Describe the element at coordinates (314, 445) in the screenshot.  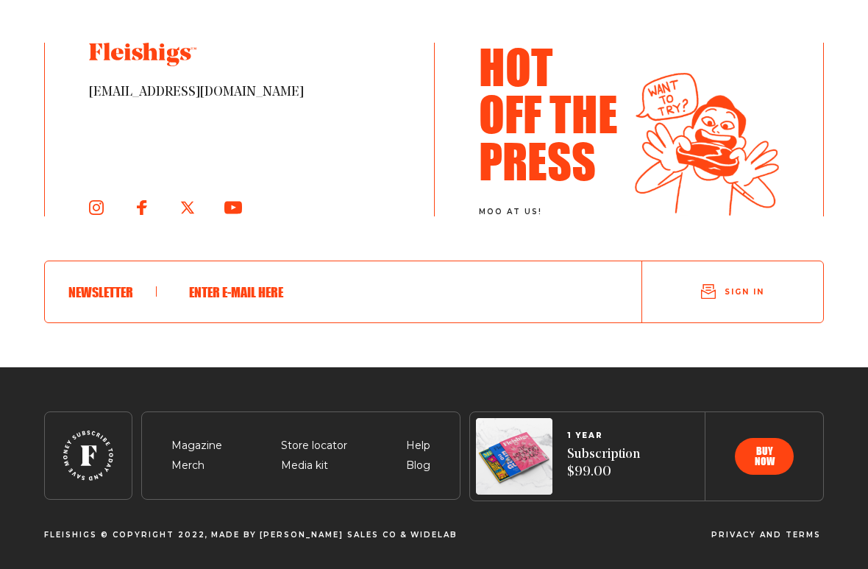
I see `a: Store locator` at that location.